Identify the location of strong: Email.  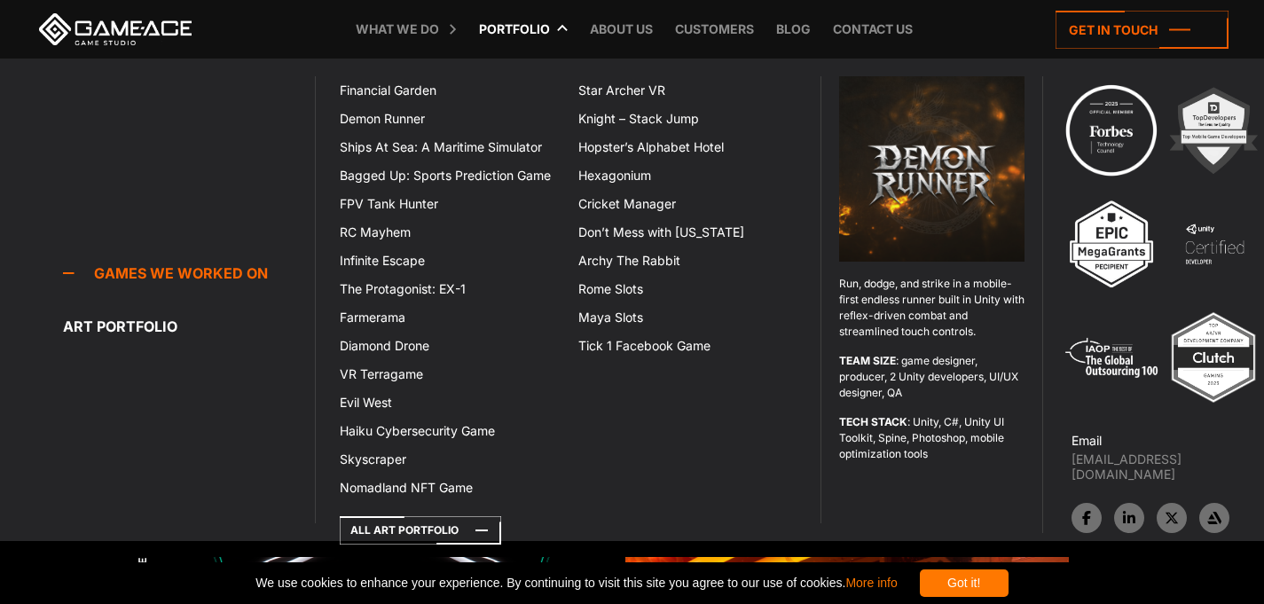
(1086, 440).